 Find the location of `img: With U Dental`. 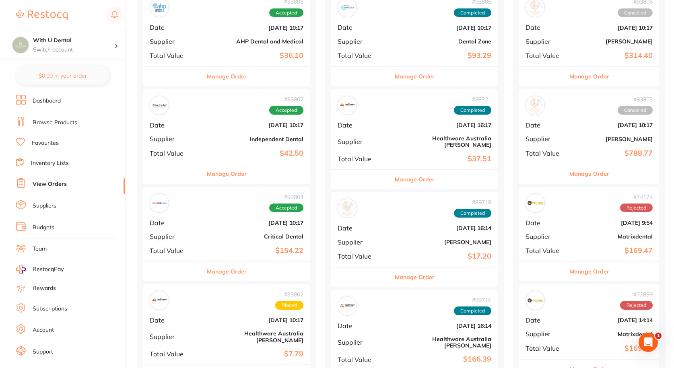

img: With U Dental is located at coordinates (21, 45).